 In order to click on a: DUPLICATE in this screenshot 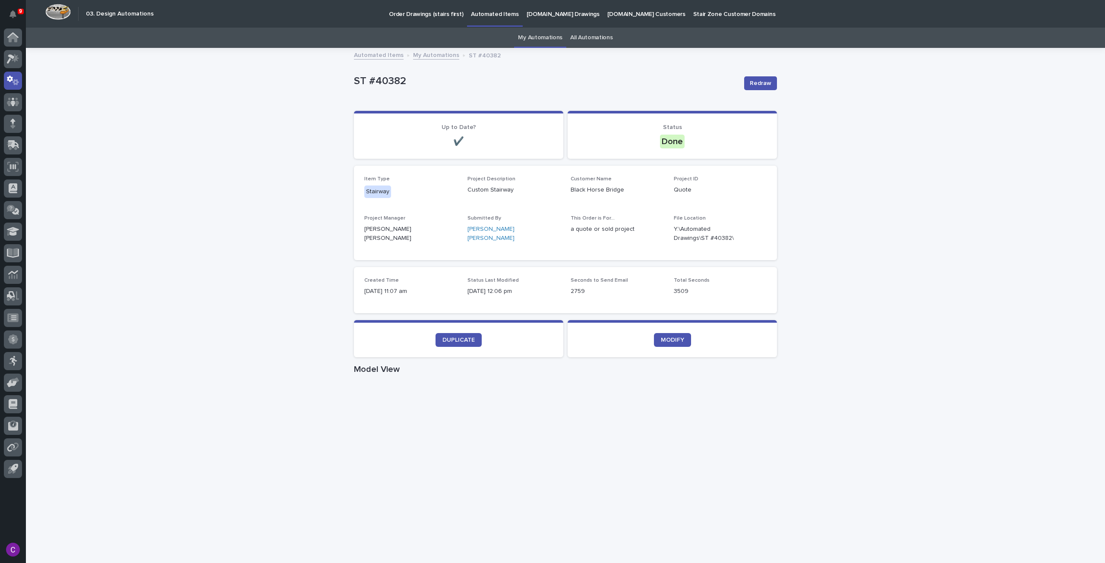, I will do `click(458, 340)`.